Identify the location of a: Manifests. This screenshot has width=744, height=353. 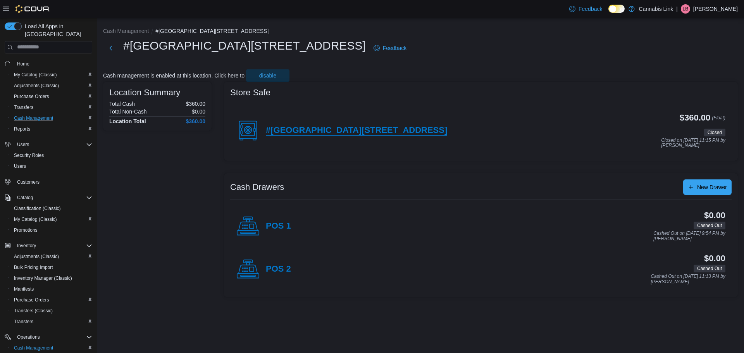
(24, 289).